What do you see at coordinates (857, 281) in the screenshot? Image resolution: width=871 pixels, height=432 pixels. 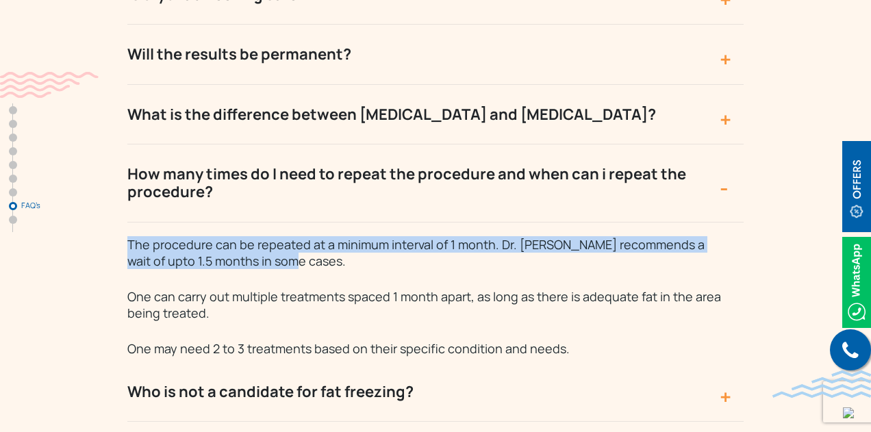 I see `a: Whatsappicon` at bounding box center [857, 281].